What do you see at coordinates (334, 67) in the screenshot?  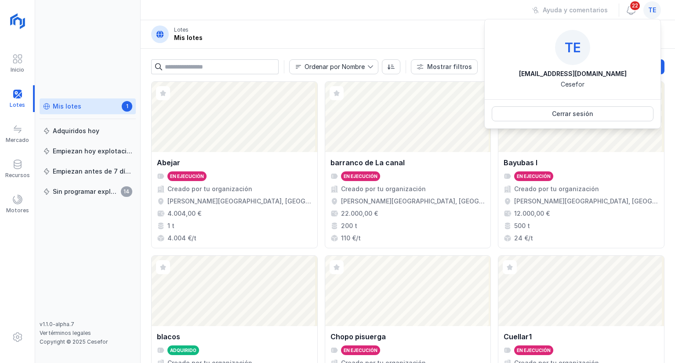 I see `div: Ordenar por Nombre` at bounding box center [334, 67].